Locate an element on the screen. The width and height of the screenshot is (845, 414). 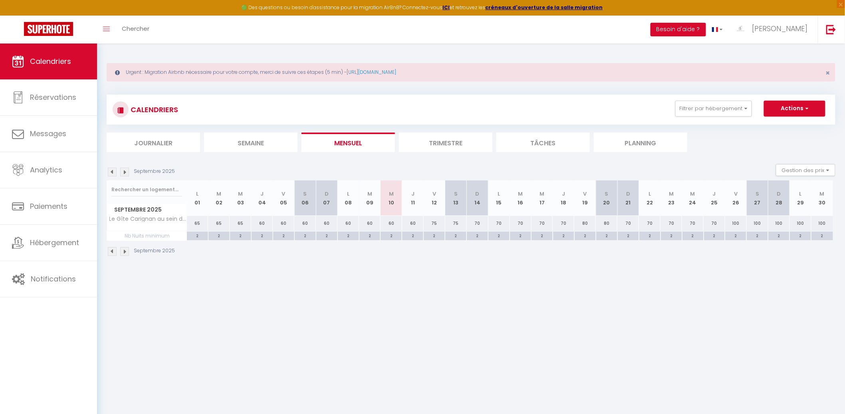
th: 13 is located at coordinates (456, 198).